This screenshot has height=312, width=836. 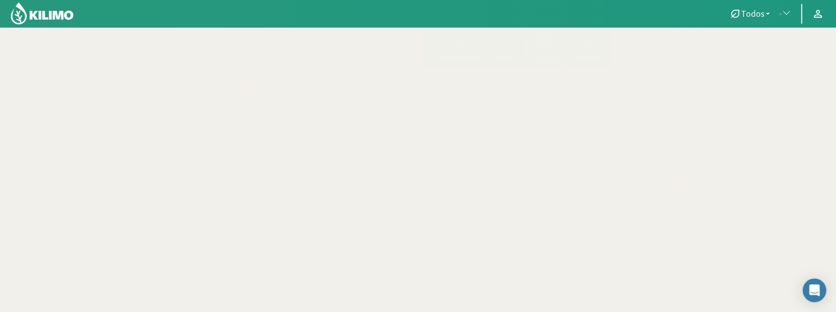 What do you see at coordinates (587, 57) in the screenshot?
I see `div: Reportes` at bounding box center [587, 57].